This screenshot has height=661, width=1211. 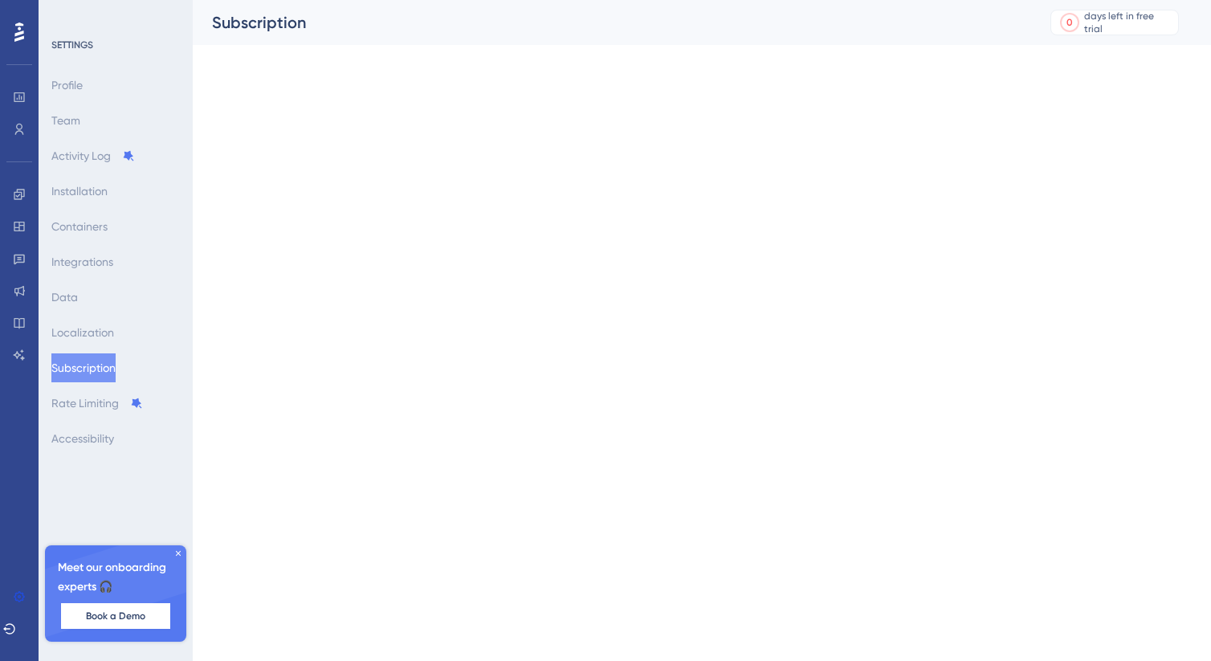 I want to click on button: Containers, so click(x=80, y=226).